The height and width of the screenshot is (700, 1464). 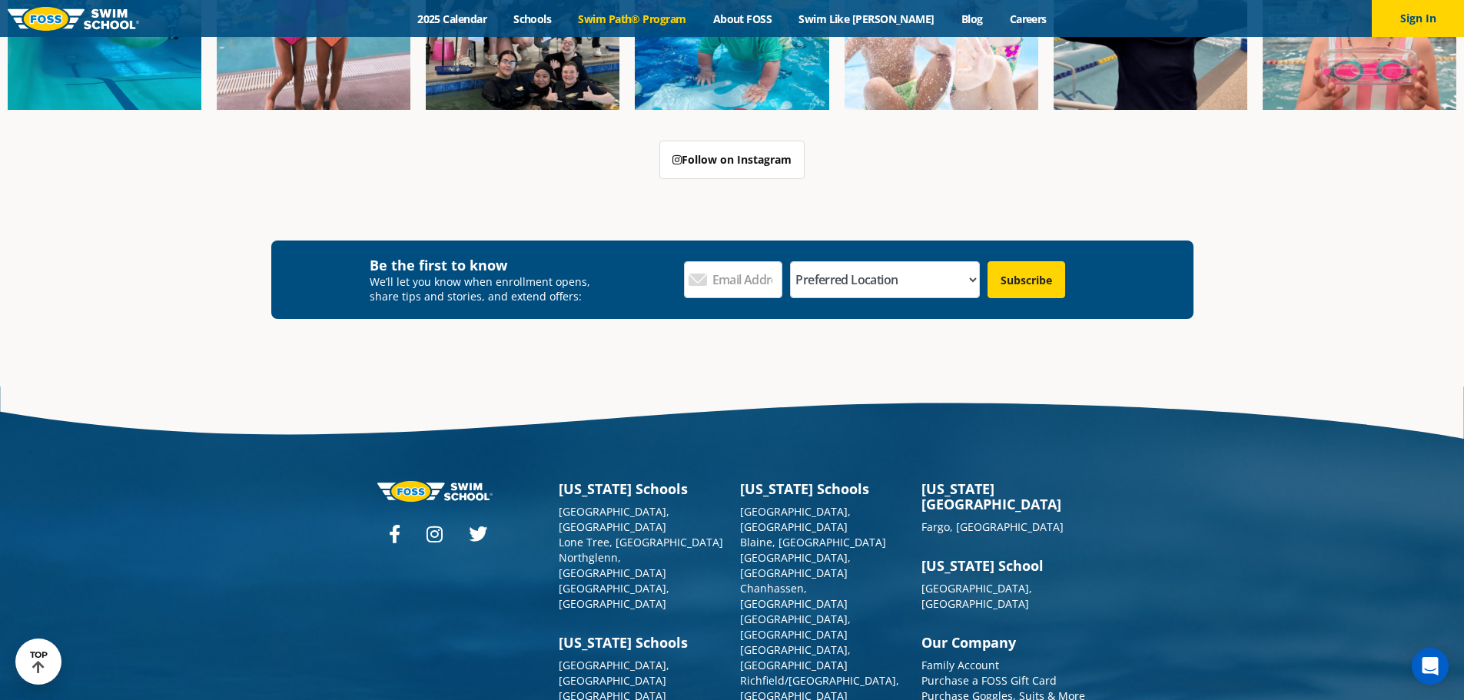 I want to click on h3: Our Company, so click(x=1004, y=642).